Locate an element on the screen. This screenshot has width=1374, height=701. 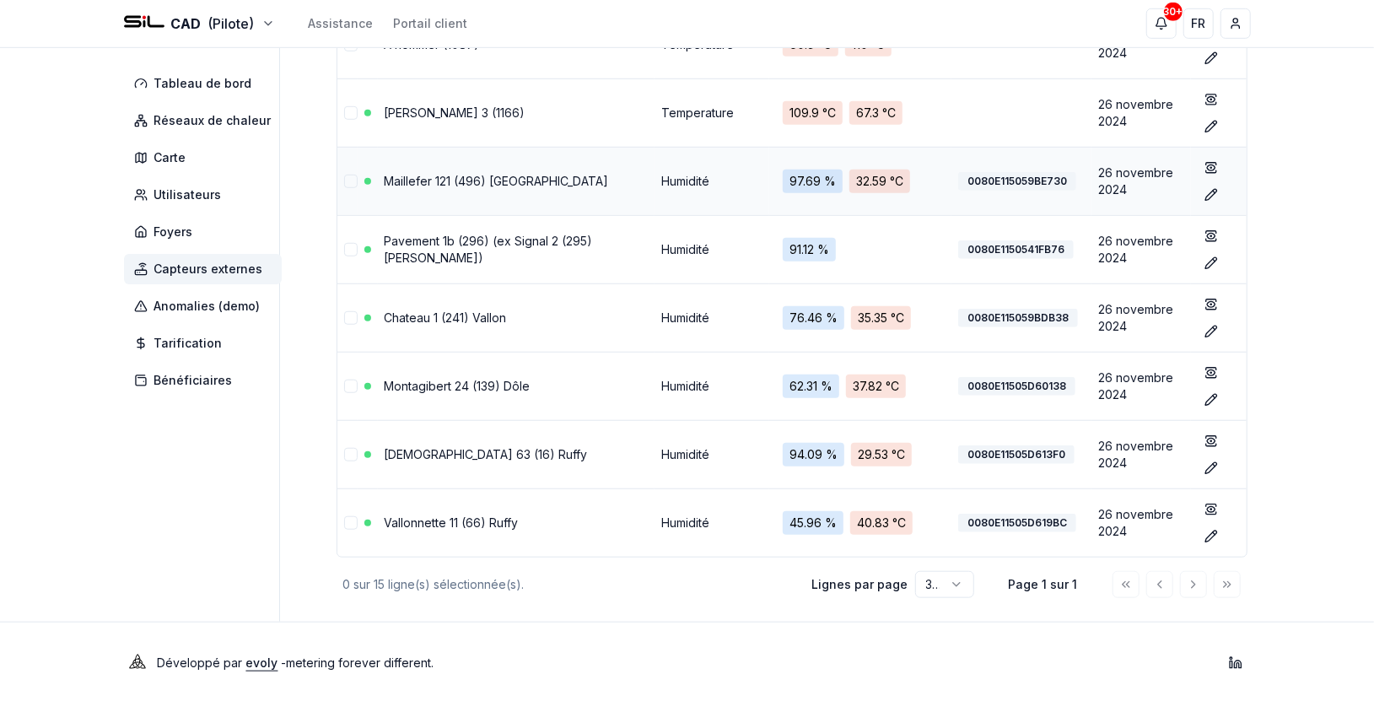
a: 94.09 %29.53 °C is located at coordinates (860, 455).